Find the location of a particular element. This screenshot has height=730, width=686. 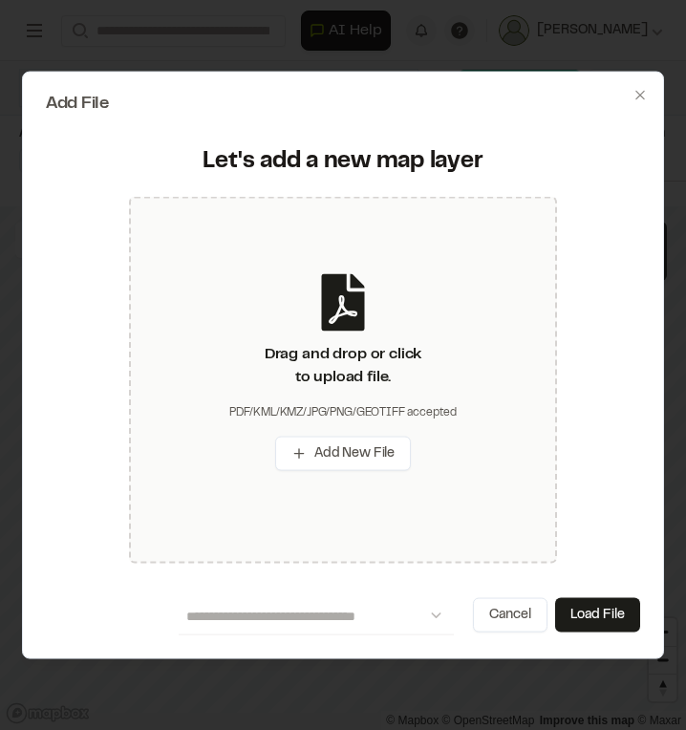

div: Drag and drop or clickto upload file.PDF/KML/KMZ/JPG/PNG/GEOTIFF acceptedAdd New File is located at coordinates (343, 379).